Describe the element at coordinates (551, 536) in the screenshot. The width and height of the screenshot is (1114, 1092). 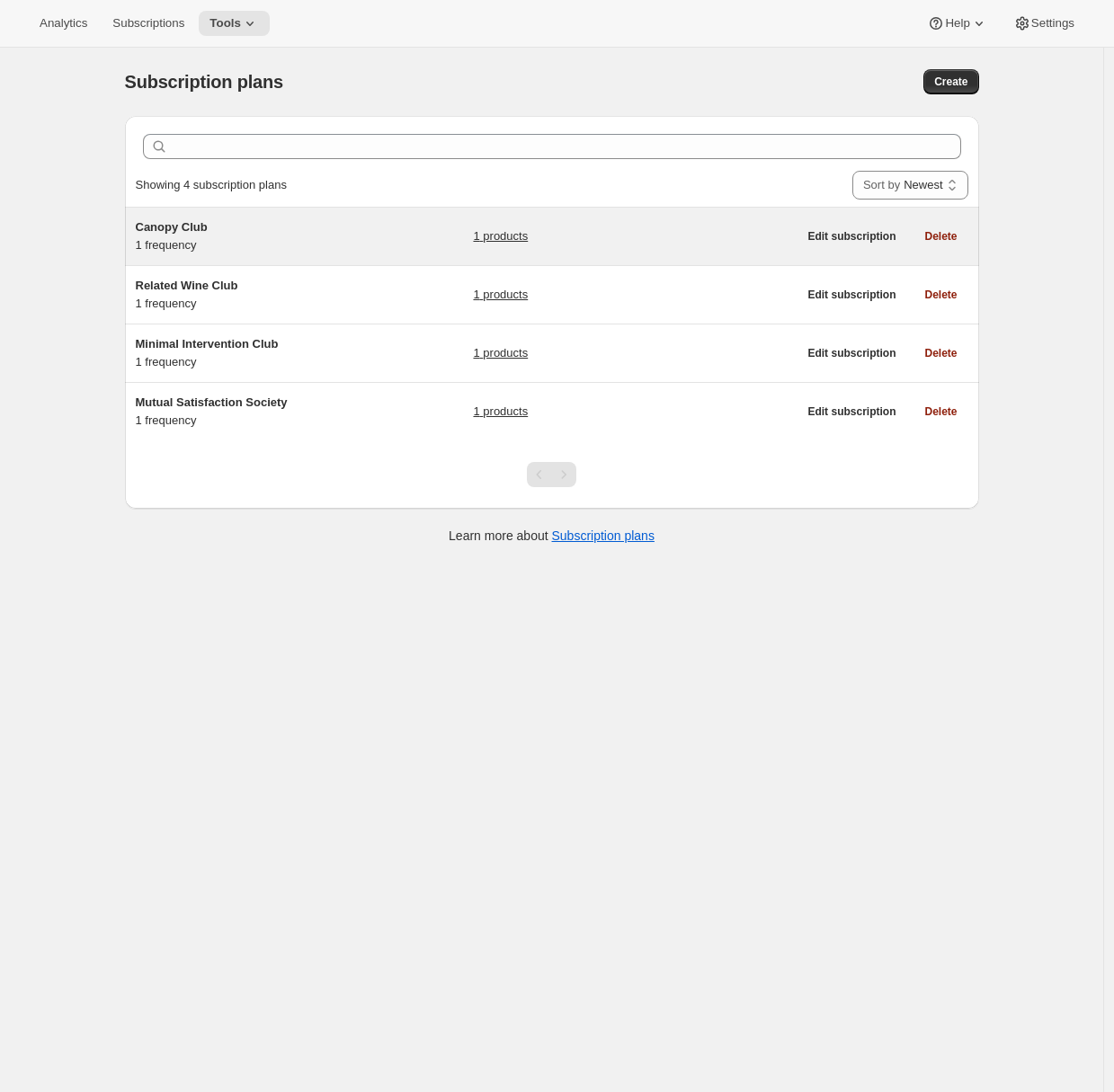
I see `p: Learn more about` at that location.